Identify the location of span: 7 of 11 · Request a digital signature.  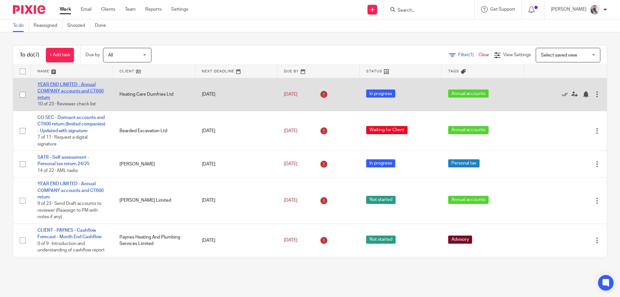
(62, 140).